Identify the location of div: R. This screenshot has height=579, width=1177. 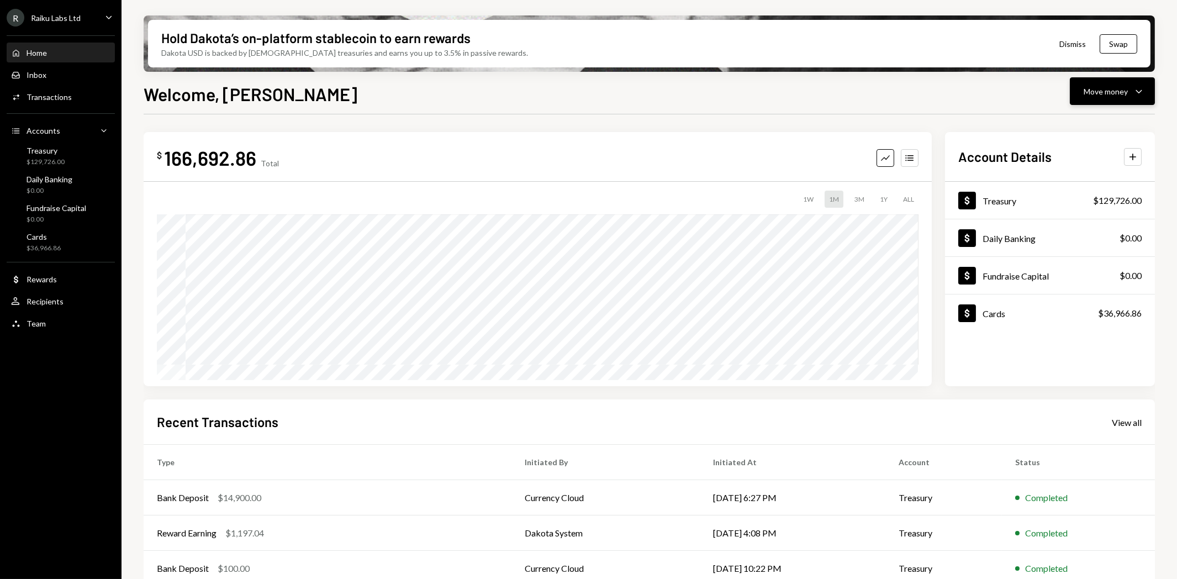
(15, 18).